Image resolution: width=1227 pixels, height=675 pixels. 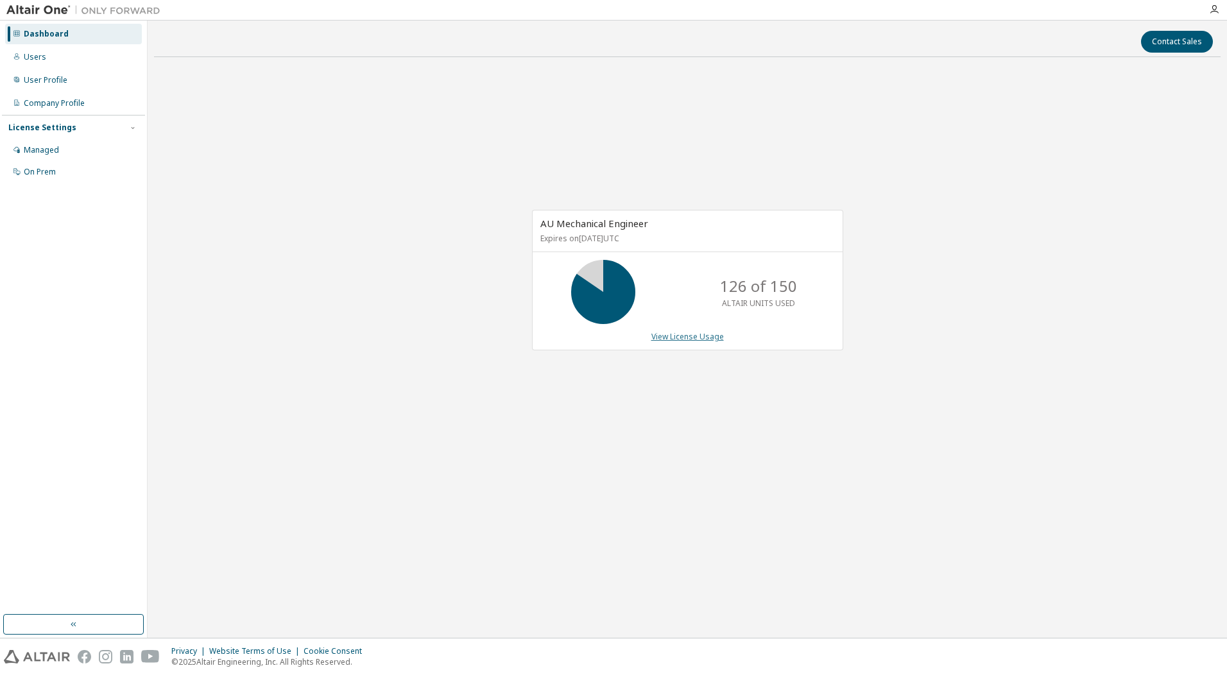 I want to click on div: Managed, so click(x=41, y=150).